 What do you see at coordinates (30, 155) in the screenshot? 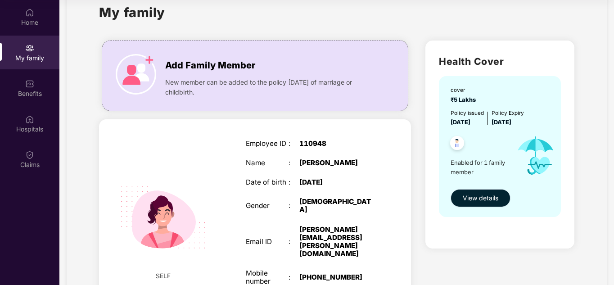
I see `img: svg+xml;base64,PHN2ZyBpZD0iQ2xhaW0iIHhtbG5zPSJodHRwOi8vd3d3LnczLm9yZy8yMDAwL3N2ZyIgd2lkdGg9IjIwIi...` at bounding box center [30, 155].